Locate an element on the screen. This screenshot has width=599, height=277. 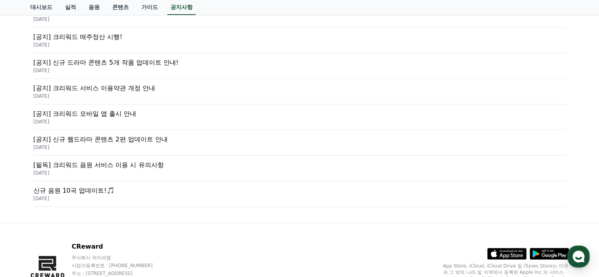
p: CReward is located at coordinates (120, 246).